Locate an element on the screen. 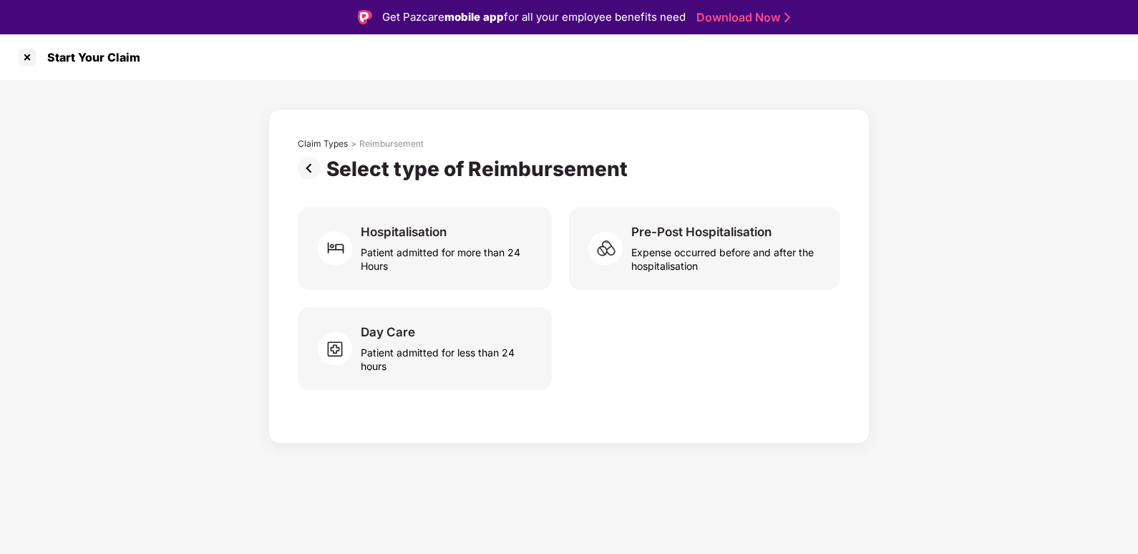  img: Logo is located at coordinates (365, 17).